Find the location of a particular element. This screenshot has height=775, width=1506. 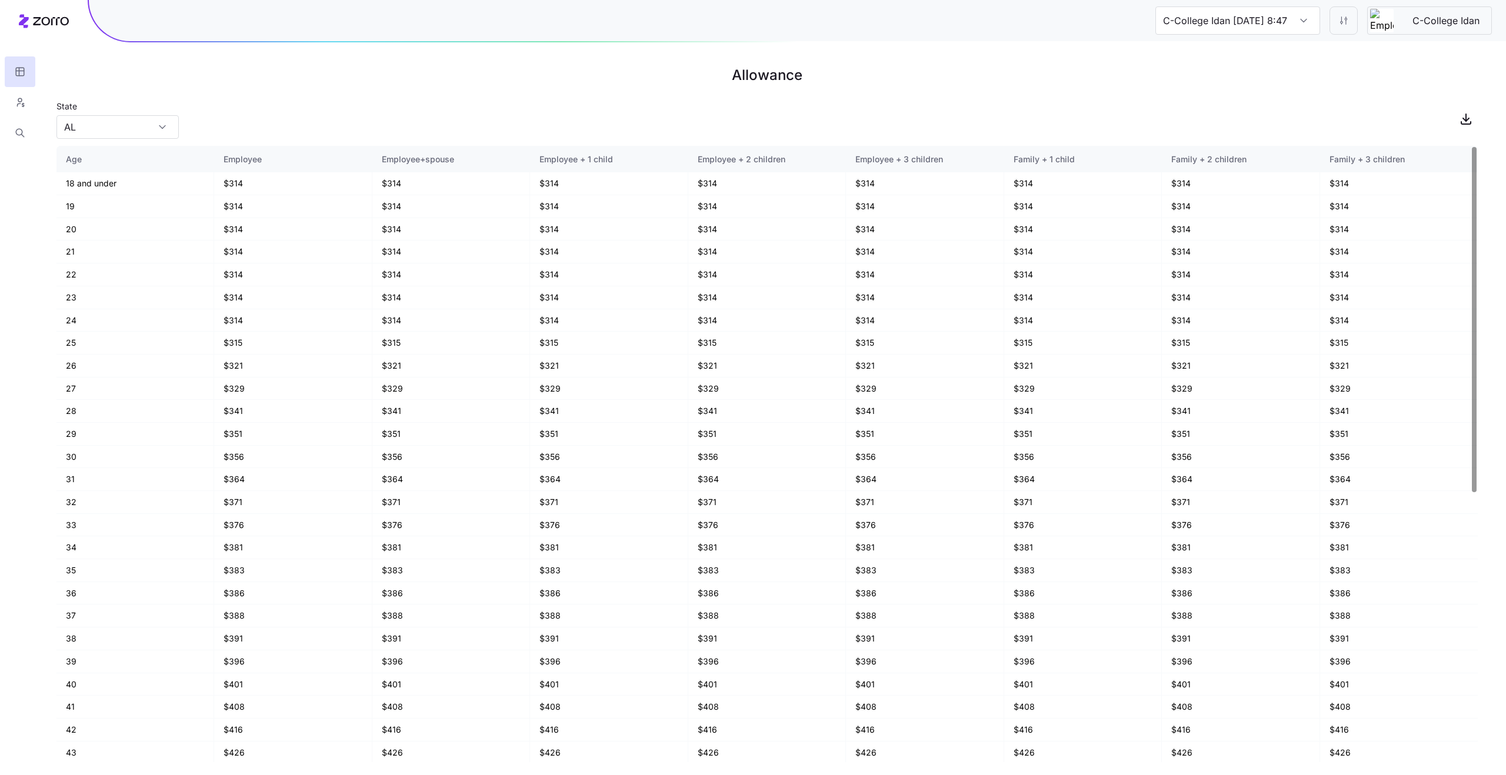

div: Employee + 3 children is located at coordinates (924, 159).